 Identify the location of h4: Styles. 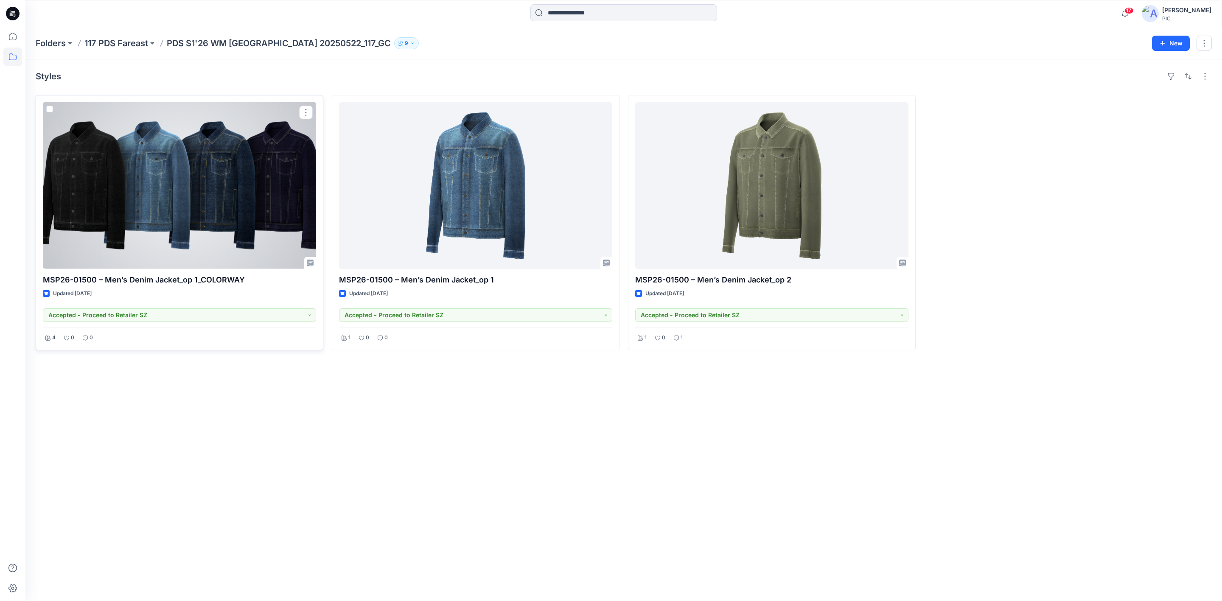
(48, 76).